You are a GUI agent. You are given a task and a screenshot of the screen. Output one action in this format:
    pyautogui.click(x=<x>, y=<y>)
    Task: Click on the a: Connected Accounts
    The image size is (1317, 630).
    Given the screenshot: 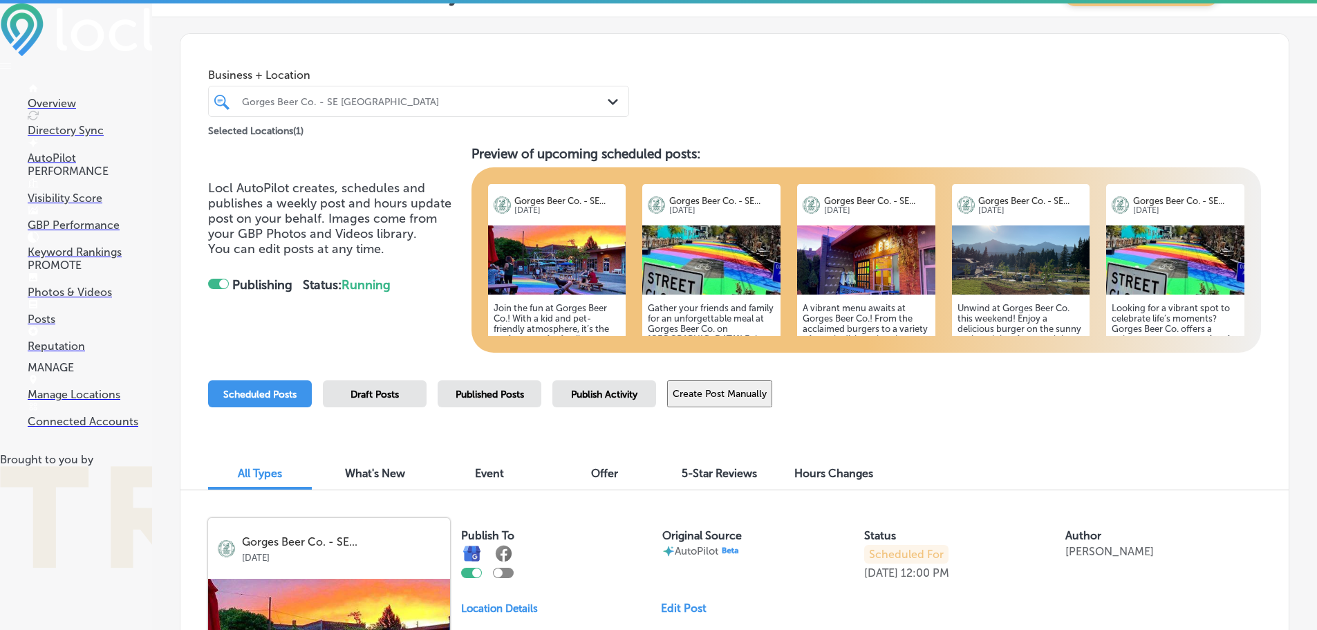 What is the action you would take?
    pyautogui.click(x=90, y=415)
    